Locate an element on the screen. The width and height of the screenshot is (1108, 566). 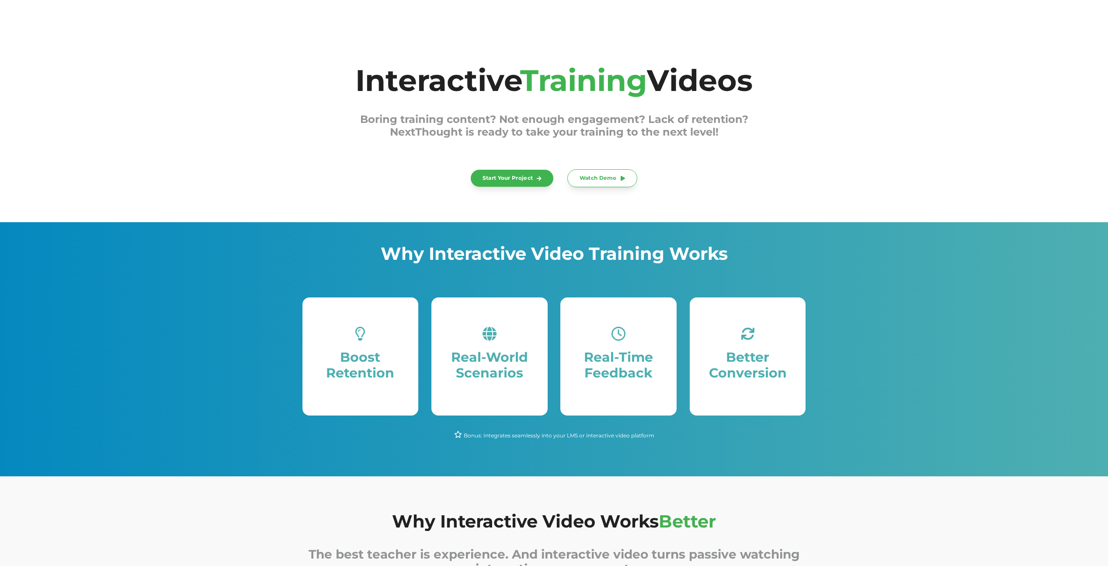
span: Better Conversion is located at coordinates (748, 365).